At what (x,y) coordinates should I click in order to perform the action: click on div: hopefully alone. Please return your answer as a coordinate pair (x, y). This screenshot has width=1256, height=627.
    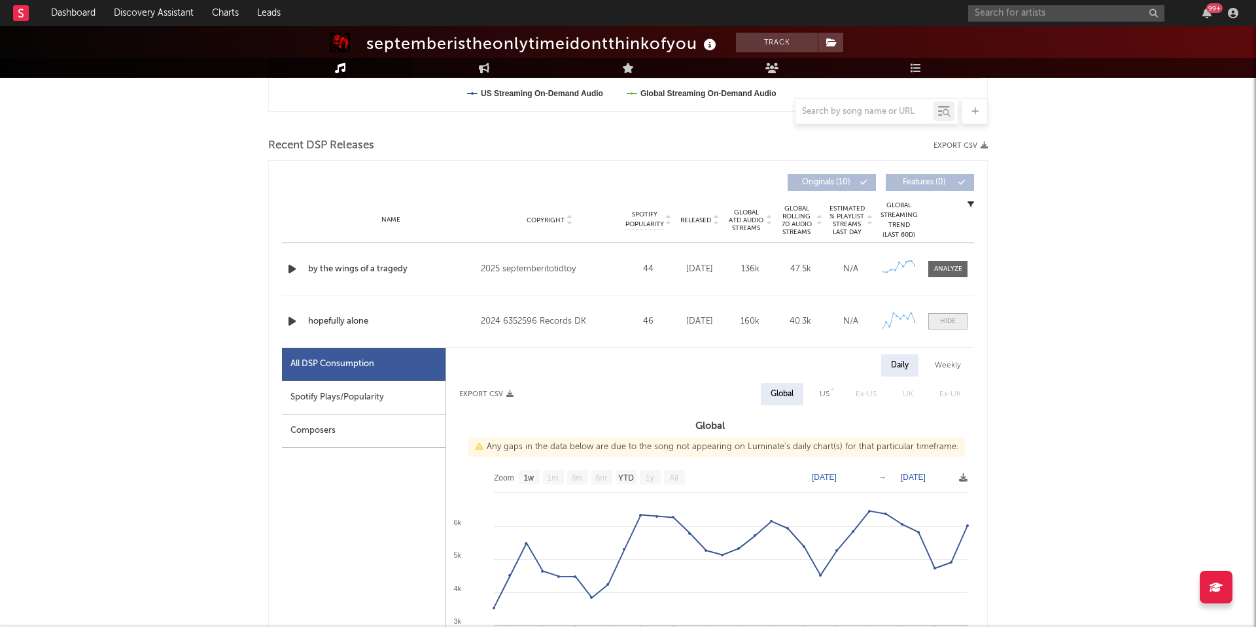
    Looking at the image, I should click on (391, 322).